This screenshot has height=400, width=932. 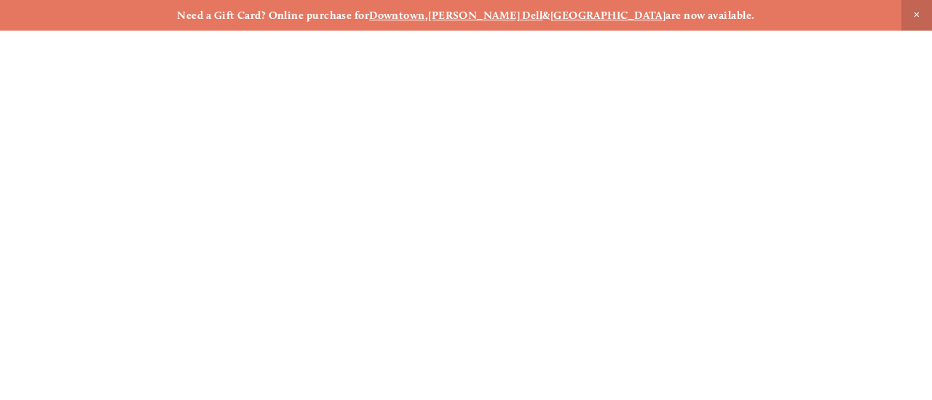 What do you see at coordinates (710, 15) in the screenshot?
I see `strong: are now available.` at bounding box center [710, 15].